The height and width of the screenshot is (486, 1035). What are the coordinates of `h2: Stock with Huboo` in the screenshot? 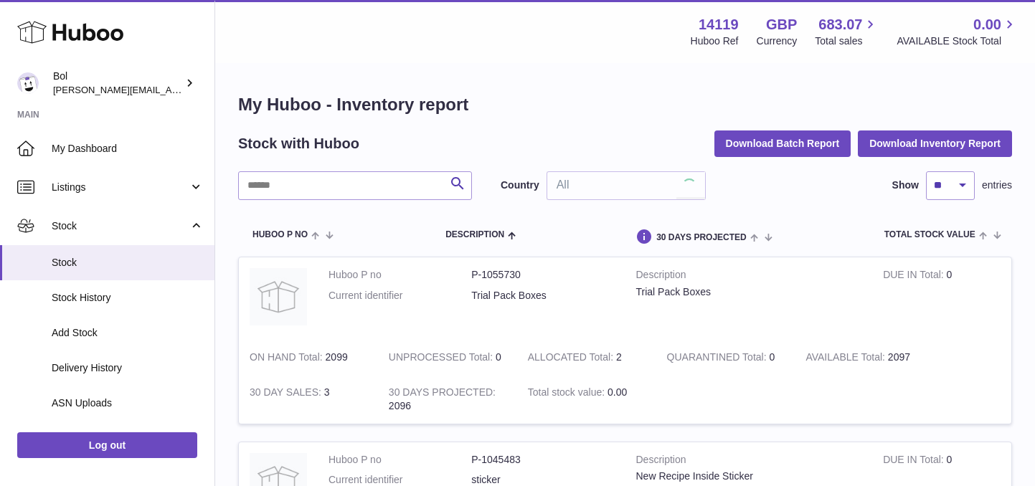 It's located at (298, 143).